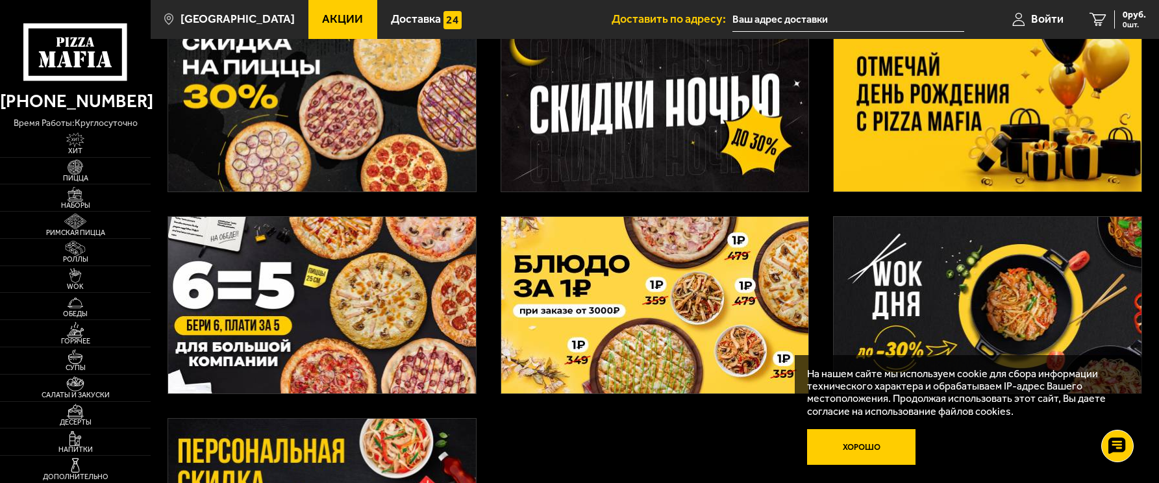 The width and height of the screenshot is (1159, 483). What do you see at coordinates (1134, 25) in the screenshot?
I see `span: 0 шт.` at bounding box center [1134, 25].